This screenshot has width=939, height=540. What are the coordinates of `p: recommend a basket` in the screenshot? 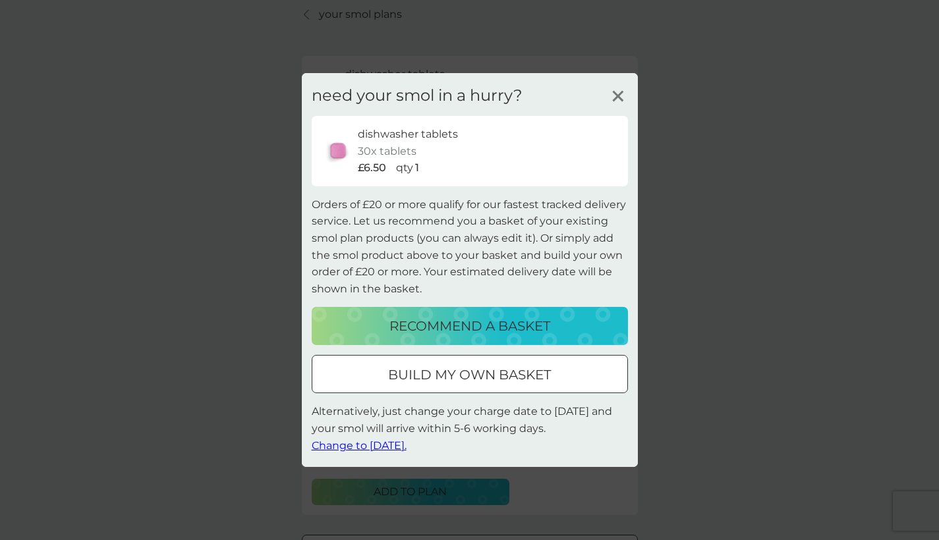 It's located at (470, 326).